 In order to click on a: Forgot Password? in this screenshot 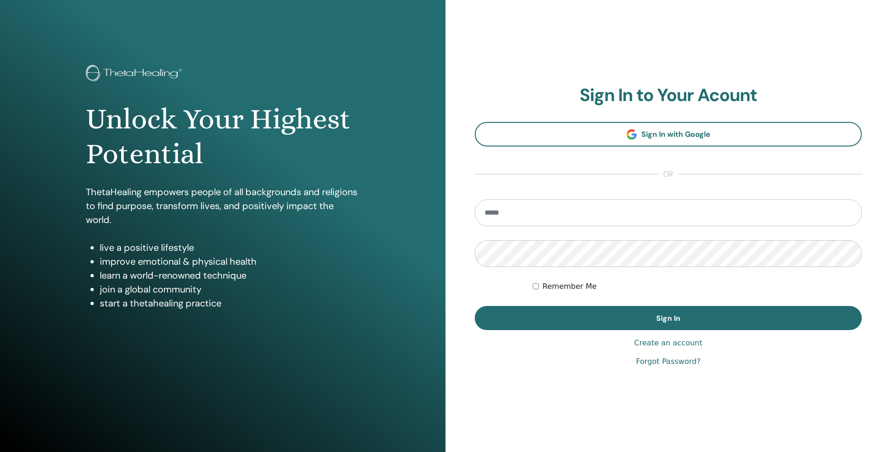, I will do `click(667, 362)`.